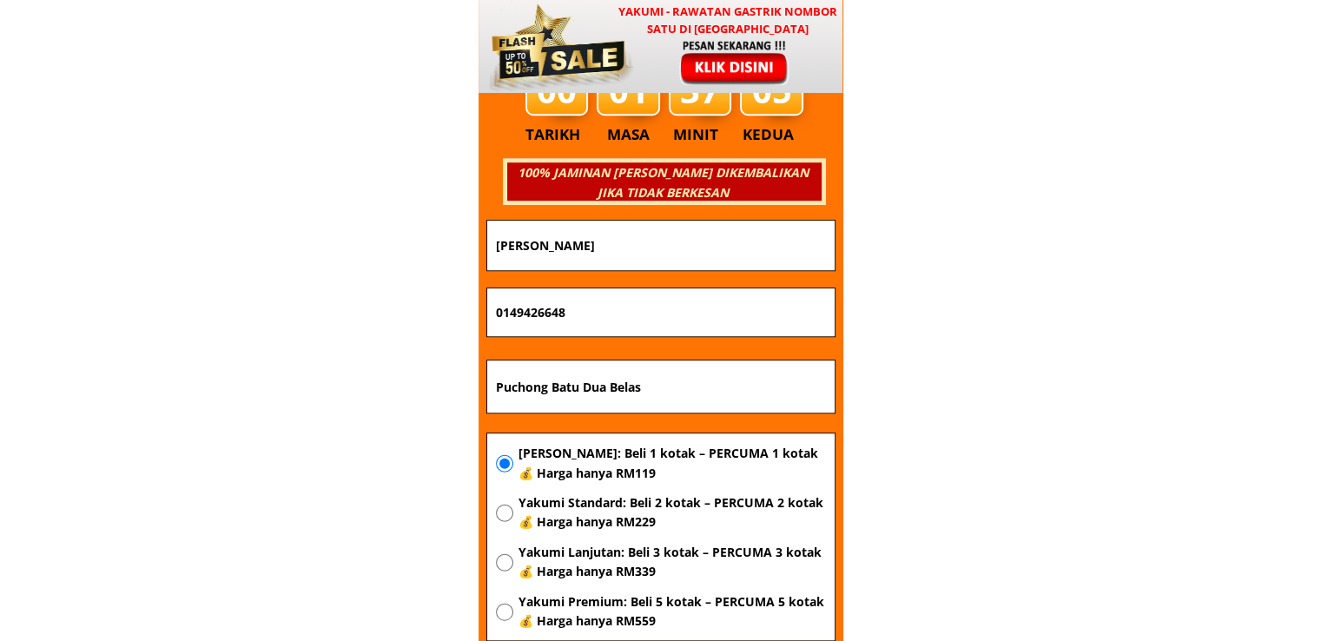 The image size is (1321, 641). I want to click on h3: TARIKH, so click(562, 135).